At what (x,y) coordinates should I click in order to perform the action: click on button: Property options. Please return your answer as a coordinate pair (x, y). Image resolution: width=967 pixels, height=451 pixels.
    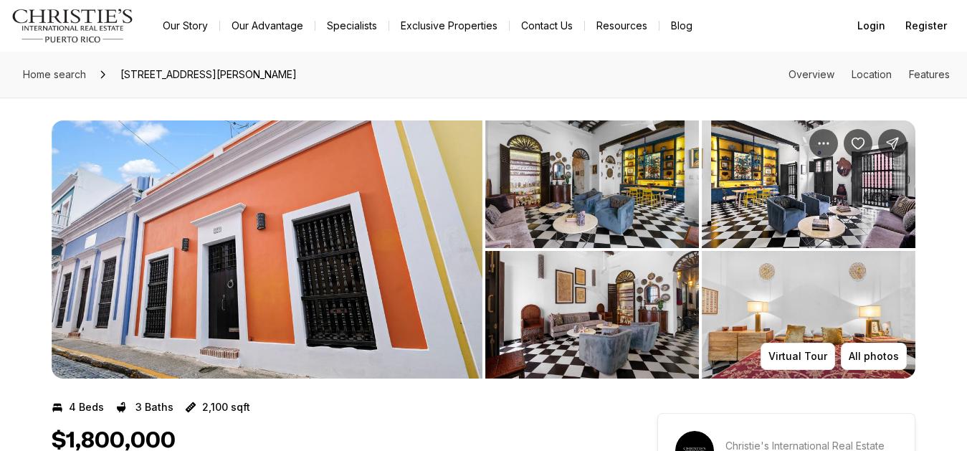
    Looking at the image, I should click on (824, 143).